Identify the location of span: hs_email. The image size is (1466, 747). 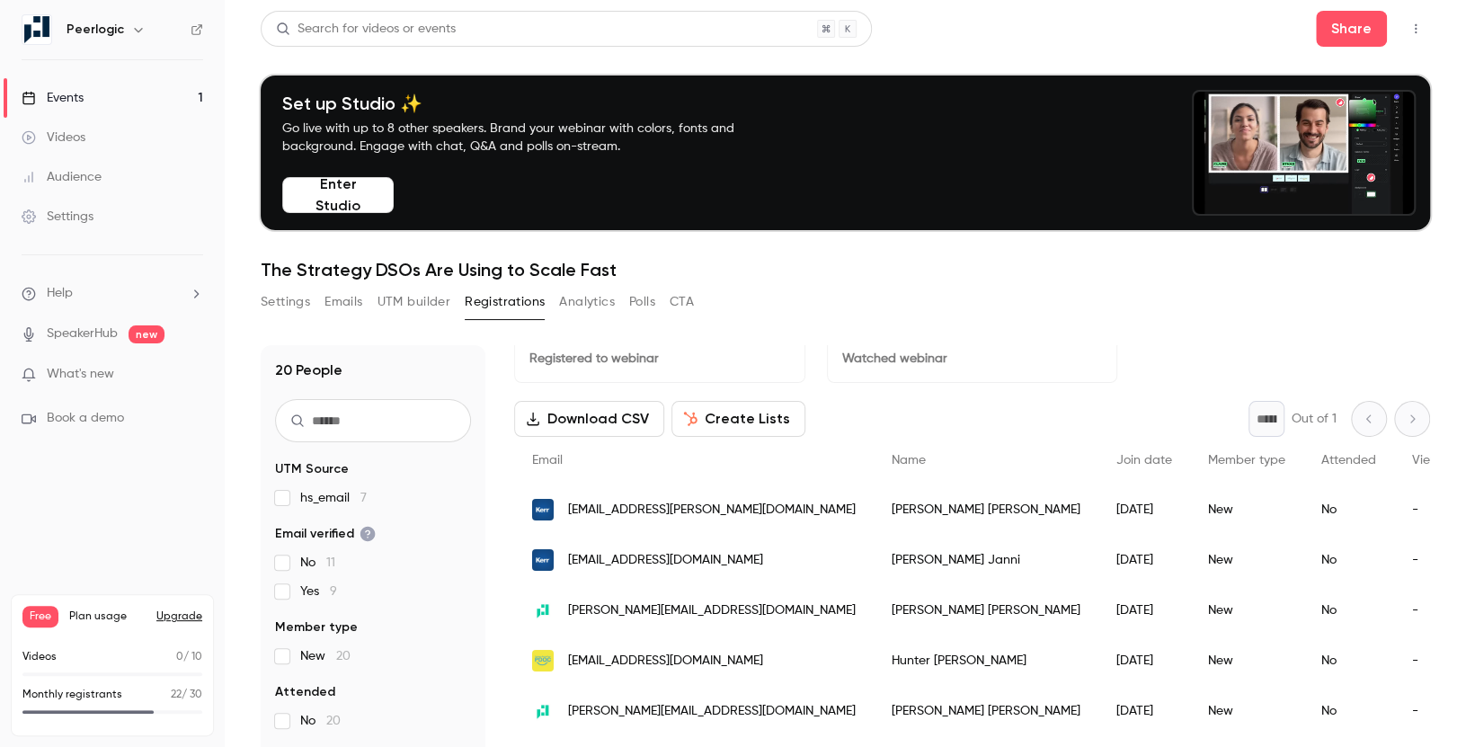
(334, 498).